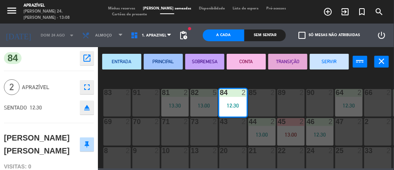  Describe the element at coordinates (87, 58) in the screenshot. I see `i: open_in_new` at that location.